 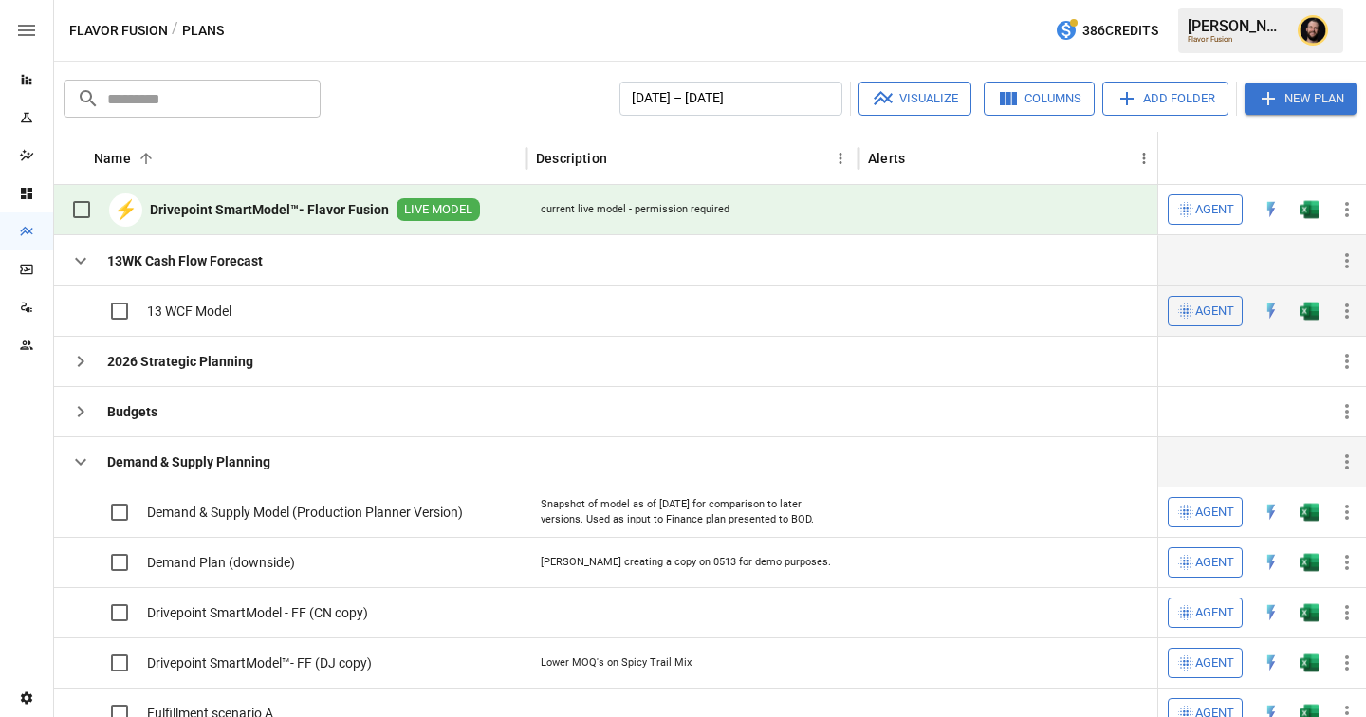 I want to click on b: Budgets, so click(x=132, y=412).